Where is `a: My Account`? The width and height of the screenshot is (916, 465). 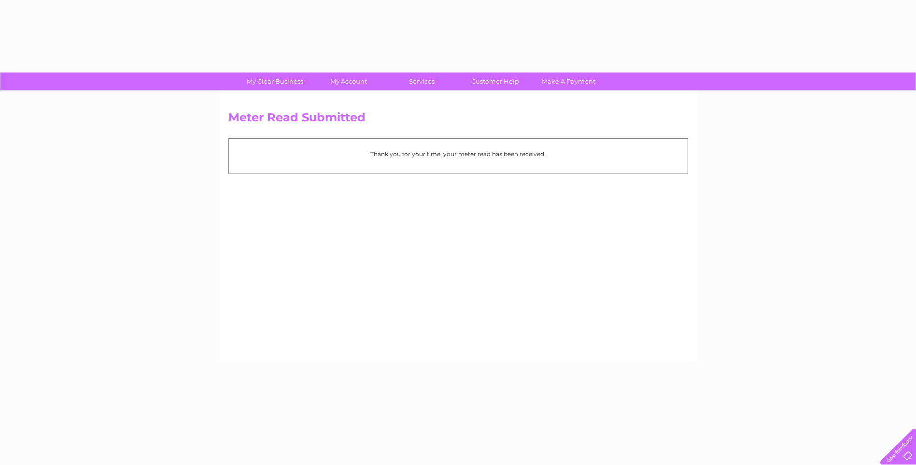
a: My Account is located at coordinates (348, 81).